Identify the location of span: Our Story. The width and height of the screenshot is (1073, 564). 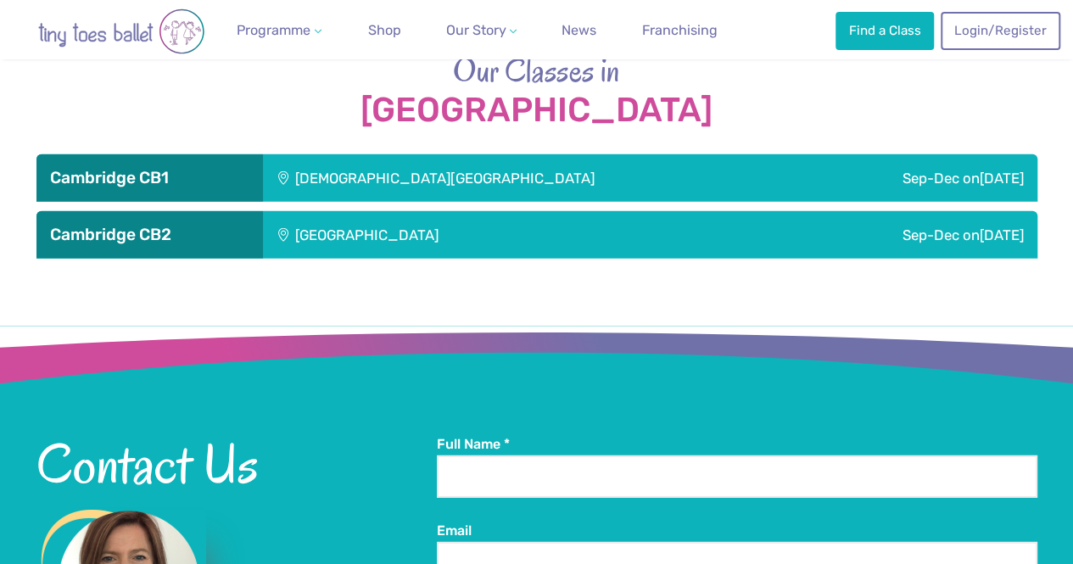
(475, 30).